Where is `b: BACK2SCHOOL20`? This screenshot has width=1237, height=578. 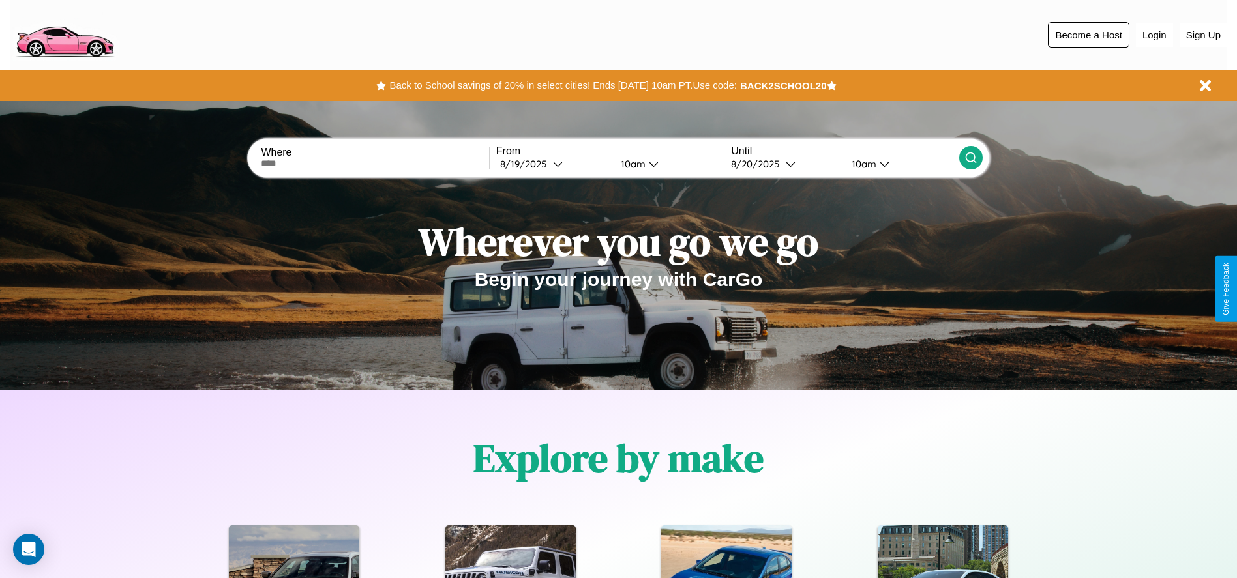
b: BACK2SCHOOL20 is located at coordinates (783, 85).